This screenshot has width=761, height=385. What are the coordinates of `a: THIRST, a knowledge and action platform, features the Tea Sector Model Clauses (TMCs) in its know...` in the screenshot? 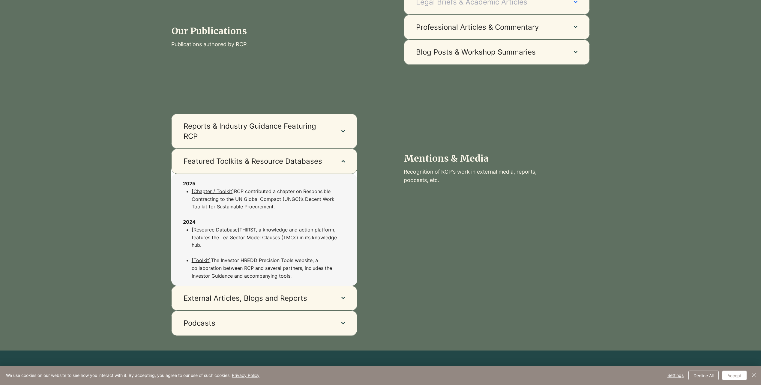 It's located at (264, 237).